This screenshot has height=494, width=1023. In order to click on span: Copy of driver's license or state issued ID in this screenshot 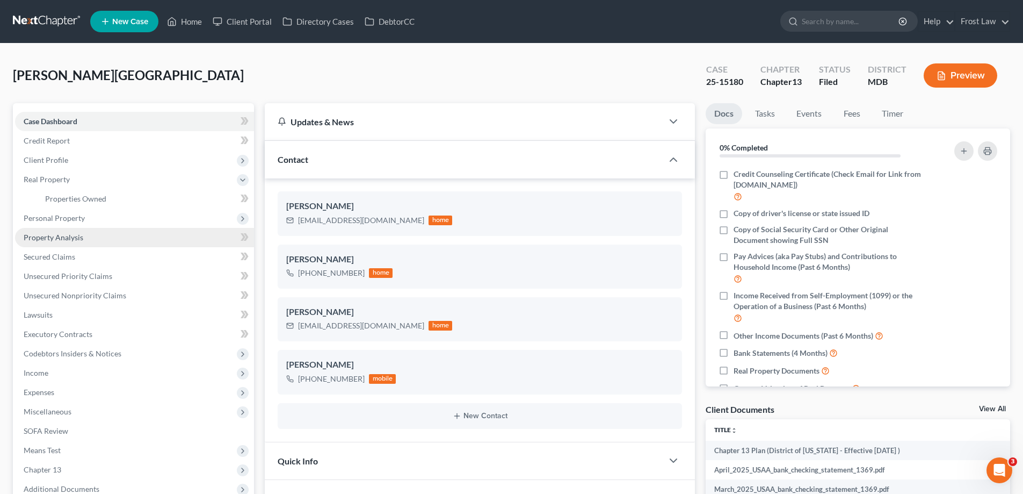, I will do `click(801, 213)`.